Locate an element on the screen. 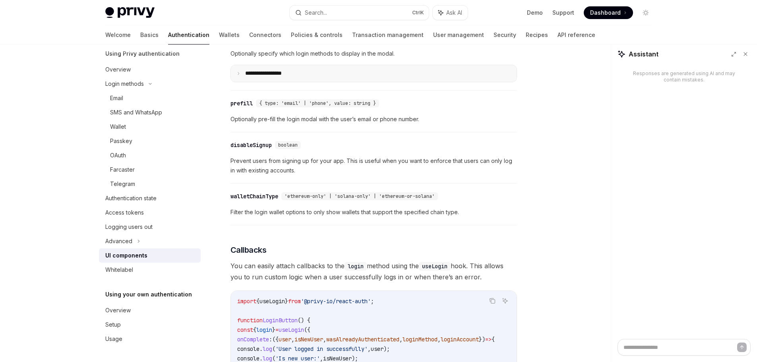 This screenshot has height=362, width=757. span: Ask AI is located at coordinates (454, 13).